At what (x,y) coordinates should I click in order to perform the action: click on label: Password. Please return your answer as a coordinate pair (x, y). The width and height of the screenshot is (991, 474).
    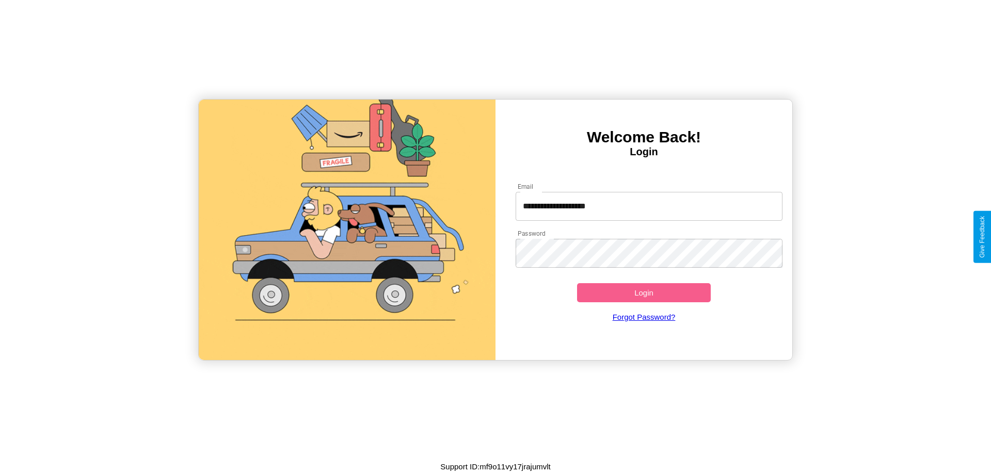
    Looking at the image, I should click on (531, 233).